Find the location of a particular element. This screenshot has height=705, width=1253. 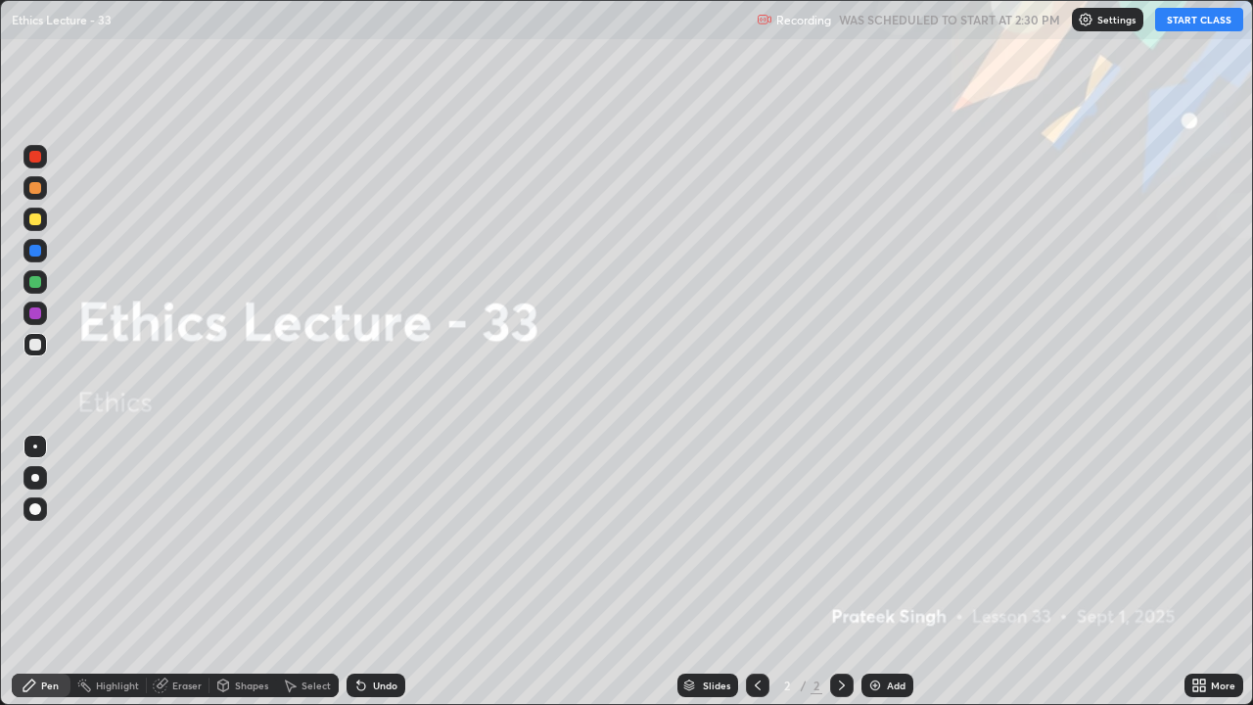

div: Add is located at coordinates (896, 685).